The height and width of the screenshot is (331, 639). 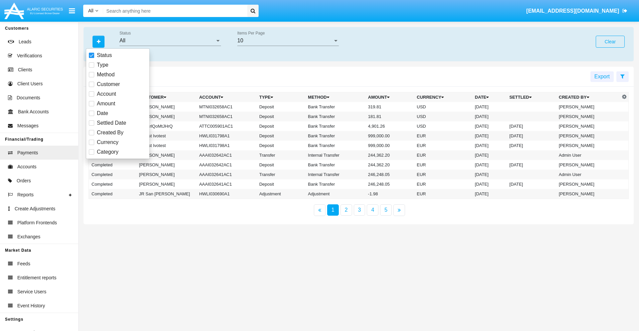 What do you see at coordinates (390, 126) in the screenshot?
I see `td: 4,901.26` at bounding box center [390, 126].